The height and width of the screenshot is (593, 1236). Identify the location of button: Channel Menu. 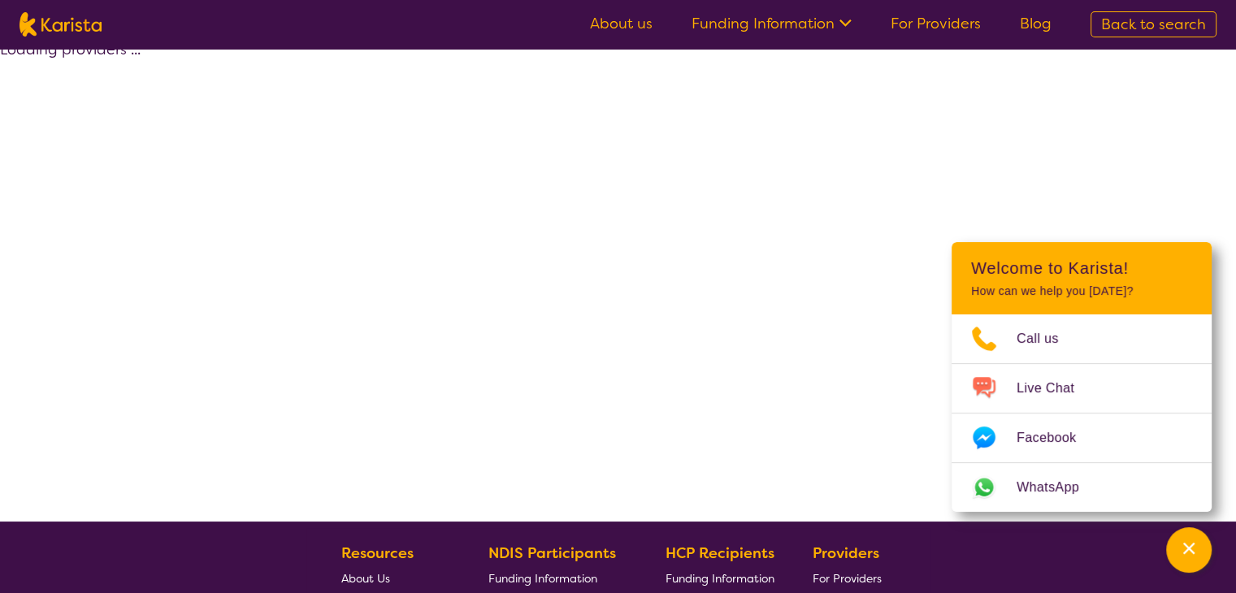
(1189, 550).